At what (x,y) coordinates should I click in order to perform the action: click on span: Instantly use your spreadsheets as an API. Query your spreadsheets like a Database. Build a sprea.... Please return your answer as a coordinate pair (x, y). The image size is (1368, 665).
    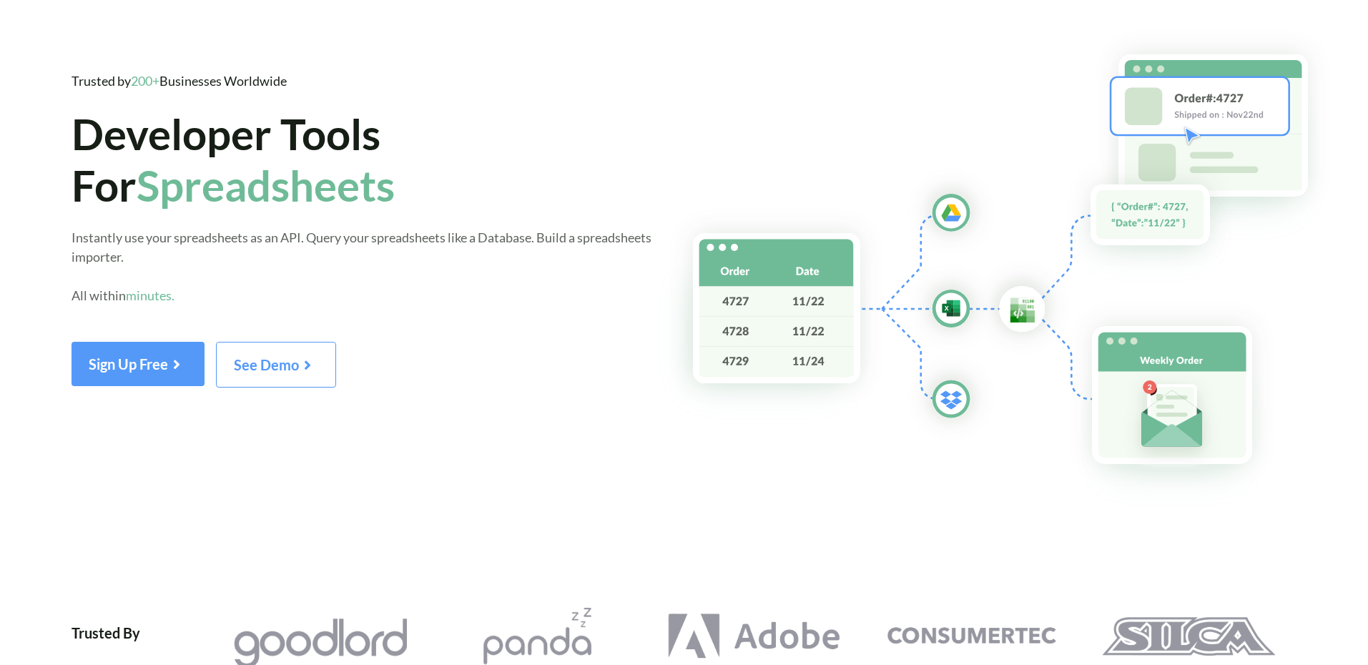
    Looking at the image, I should click on (361, 266).